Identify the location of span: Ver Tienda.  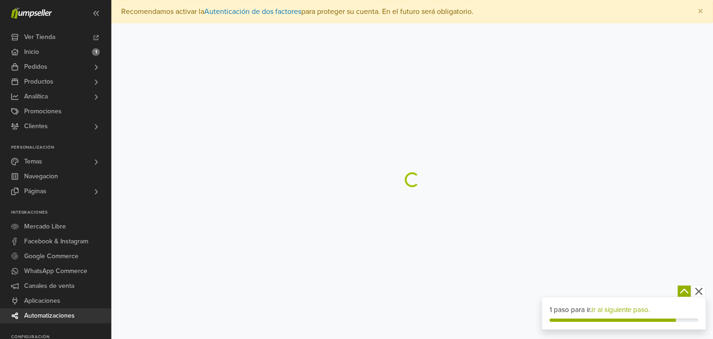
(39, 37).